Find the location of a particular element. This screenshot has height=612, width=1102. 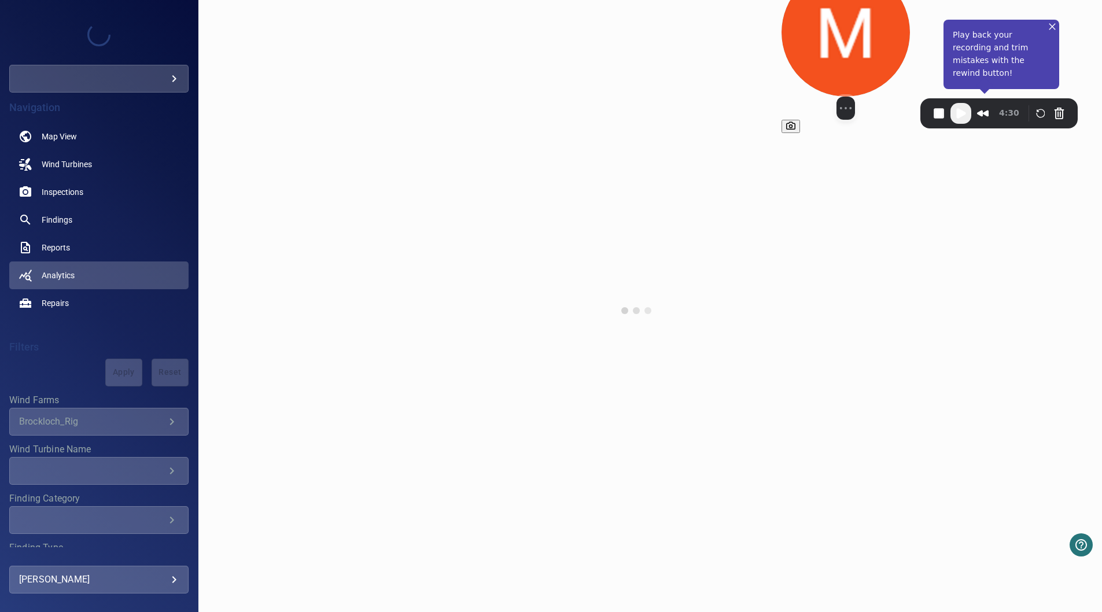

a: findings noActive is located at coordinates (99, 220).